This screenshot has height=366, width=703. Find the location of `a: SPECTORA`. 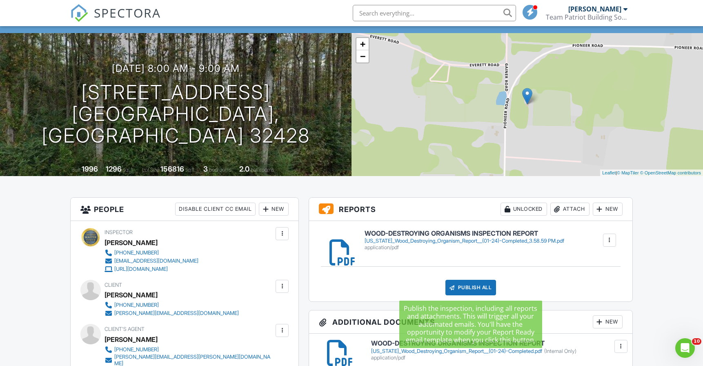

a: SPECTORA is located at coordinates (115, 20).